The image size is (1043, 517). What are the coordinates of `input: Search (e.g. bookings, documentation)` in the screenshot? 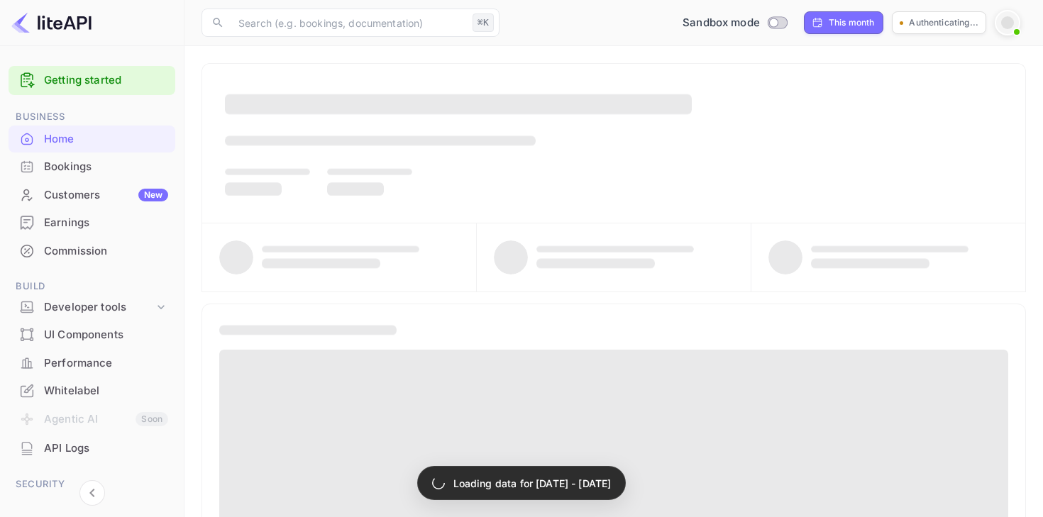 It's located at (348, 23).